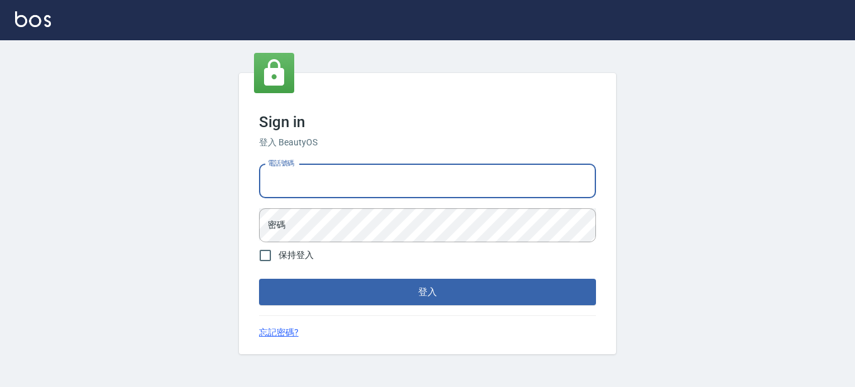  What do you see at coordinates (427, 292) in the screenshot?
I see `button: 登入` at bounding box center [427, 292].